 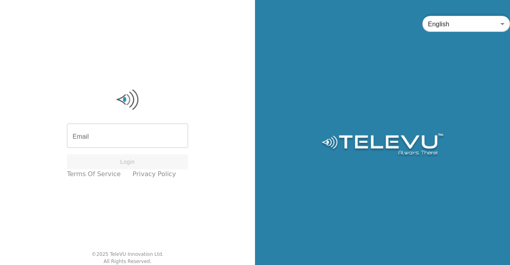 I want to click on div: English, so click(x=466, y=24).